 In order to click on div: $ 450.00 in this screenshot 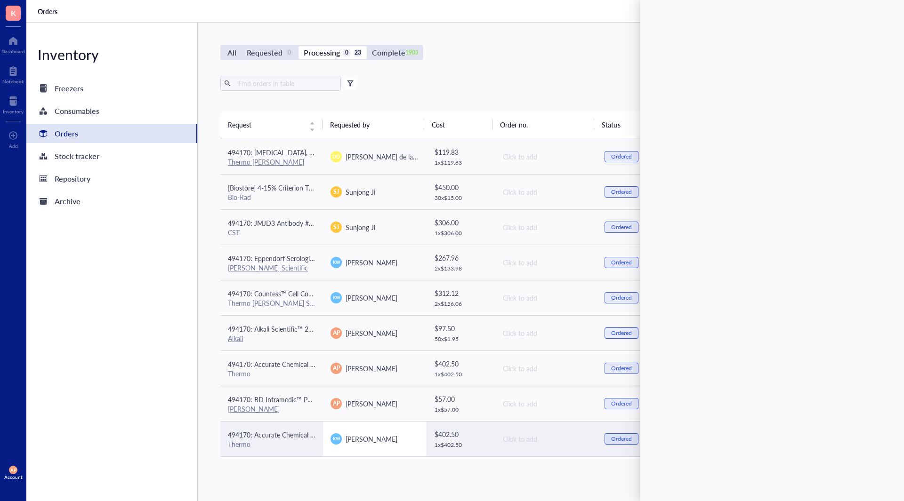, I will do `click(461, 187)`.